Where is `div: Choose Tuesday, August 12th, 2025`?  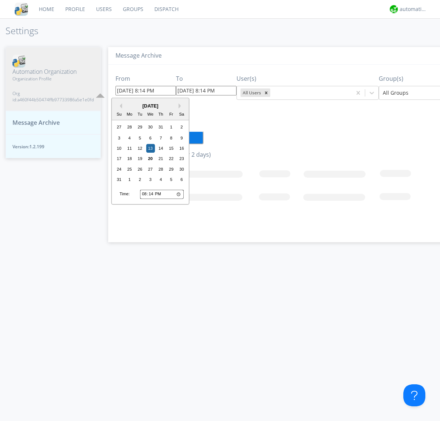
div: Choose Tuesday, August 12th, 2025 is located at coordinates (140, 148).